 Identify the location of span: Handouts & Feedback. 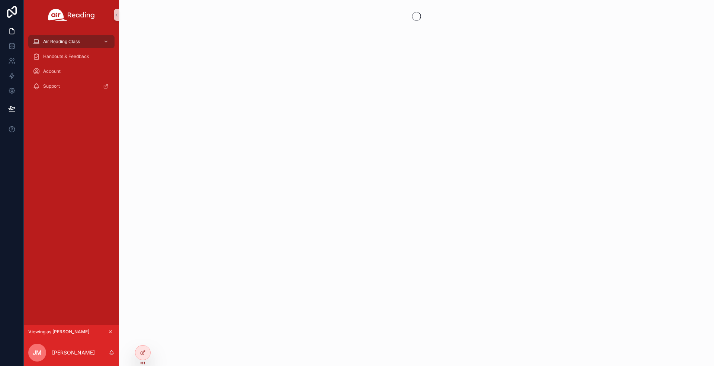
(66, 57).